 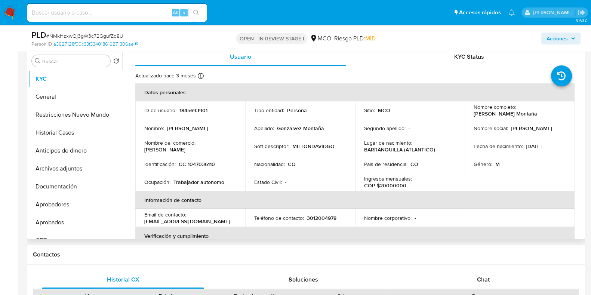 I want to click on span: # NMkHzxwOj3gW3c72GgufZq8U, so click(x=85, y=36).